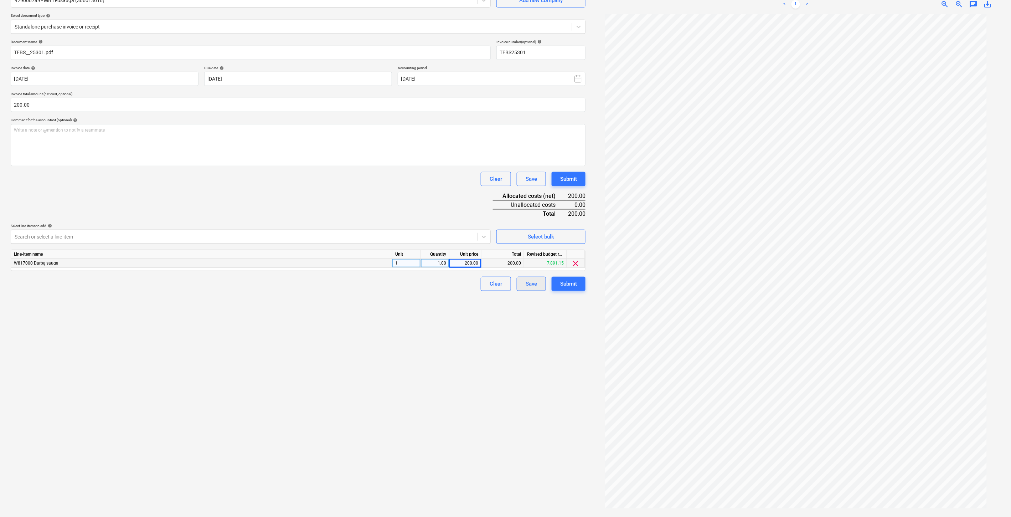  What do you see at coordinates (407, 263) in the screenshot?
I see `div: 1` at bounding box center [407, 263].